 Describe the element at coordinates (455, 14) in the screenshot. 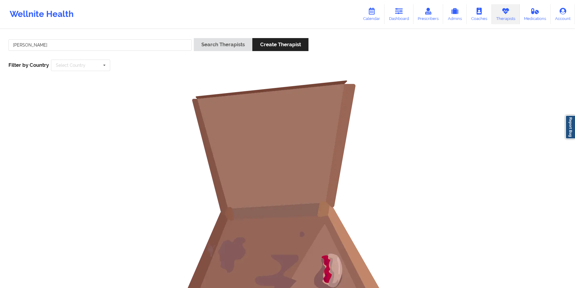

I see `a: Admins` at that location.